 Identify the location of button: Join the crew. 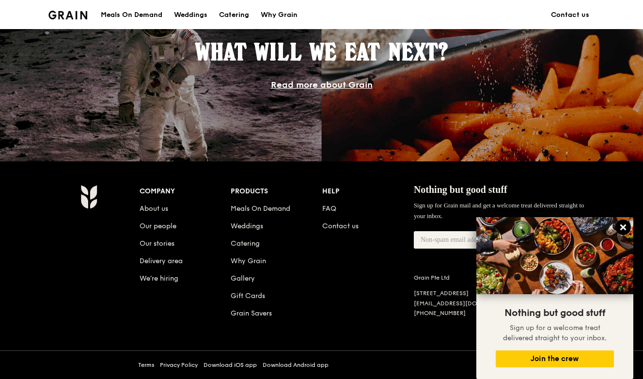
(555, 359).